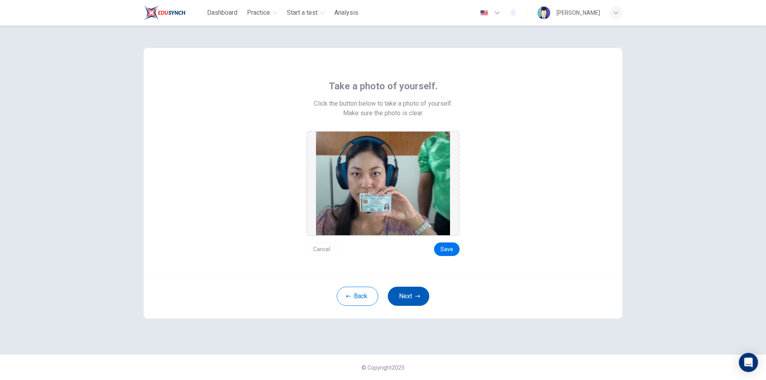 The width and height of the screenshot is (766, 380). What do you see at coordinates (383, 104) in the screenshot?
I see `span: Click the button below to take a photo of yourself.` at bounding box center [383, 104].